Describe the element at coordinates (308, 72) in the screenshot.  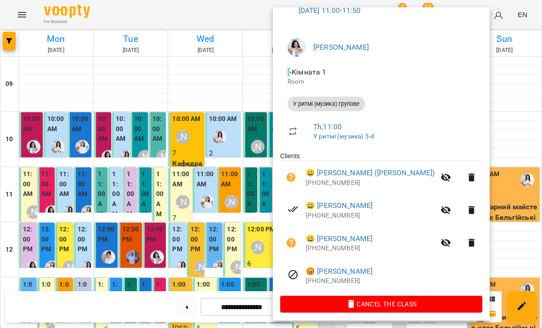
I see `span: - Кімната 1` at that location.